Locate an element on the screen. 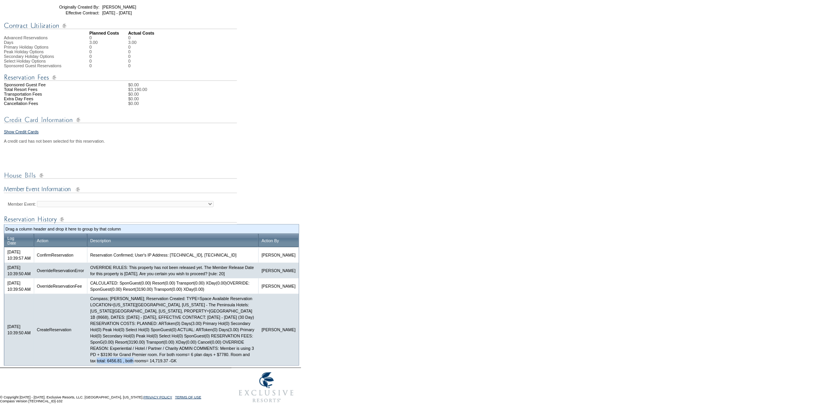 The image size is (822, 414). td: Actual Costs is located at coordinates (214, 33).